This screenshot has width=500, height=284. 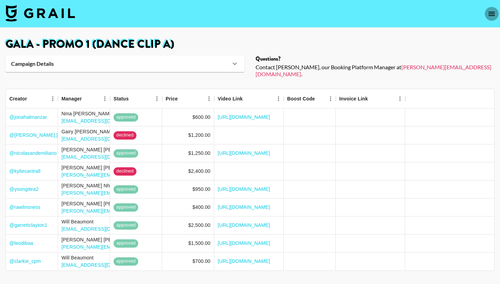 I want to click on a: @clarkie_cpm, so click(x=25, y=262).